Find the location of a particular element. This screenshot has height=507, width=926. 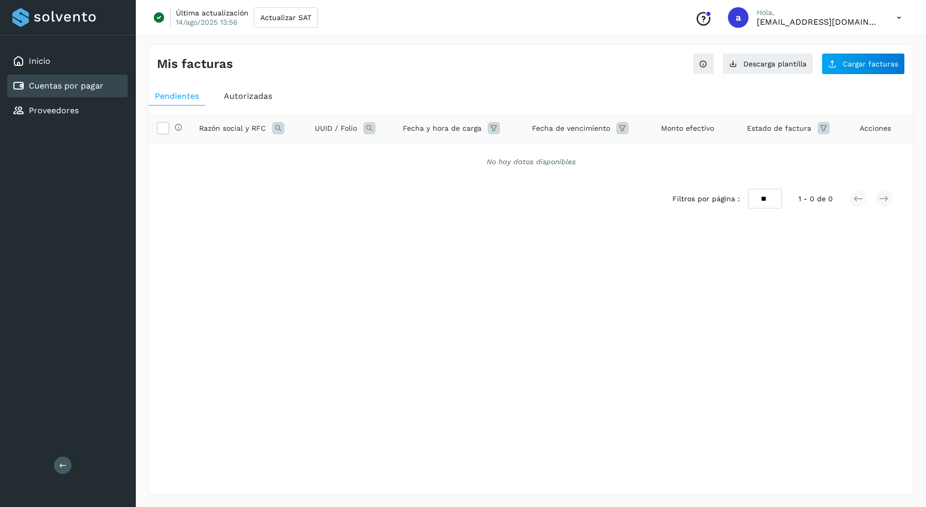

span: Estado de factura is located at coordinates (779, 128).